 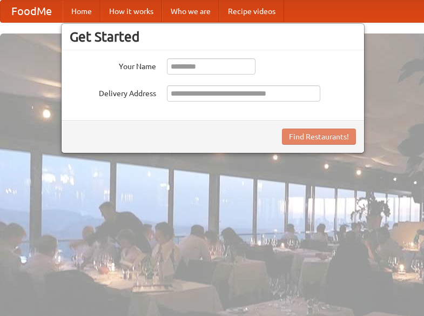 What do you see at coordinates (82, 11) in the screenshot?
I see `a: Home` at bounding box center [82, 11].